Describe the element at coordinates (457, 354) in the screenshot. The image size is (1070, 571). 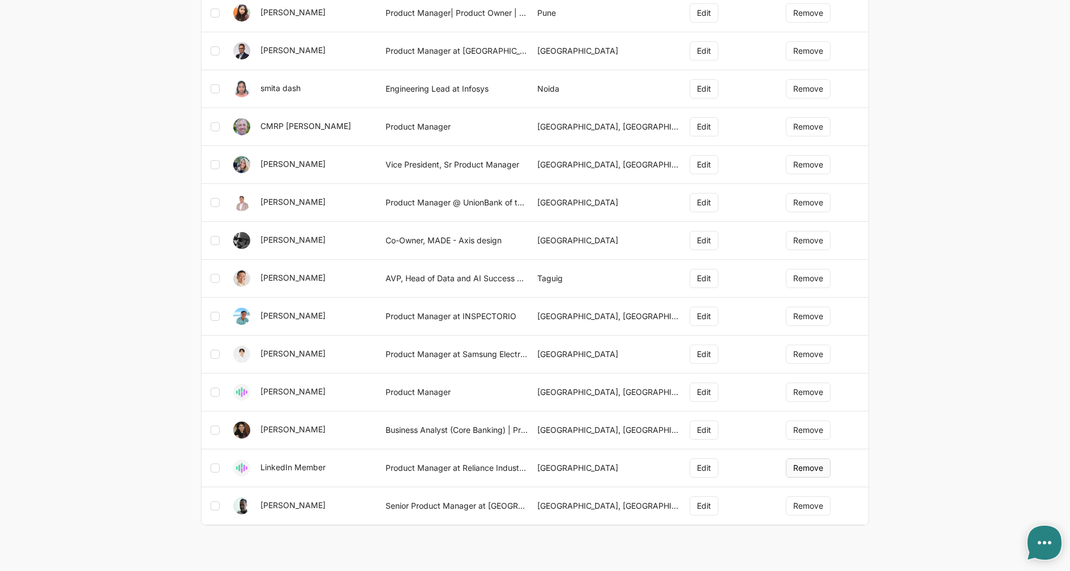
I see `td: Product Manager at Samsung Electronics` at that location.